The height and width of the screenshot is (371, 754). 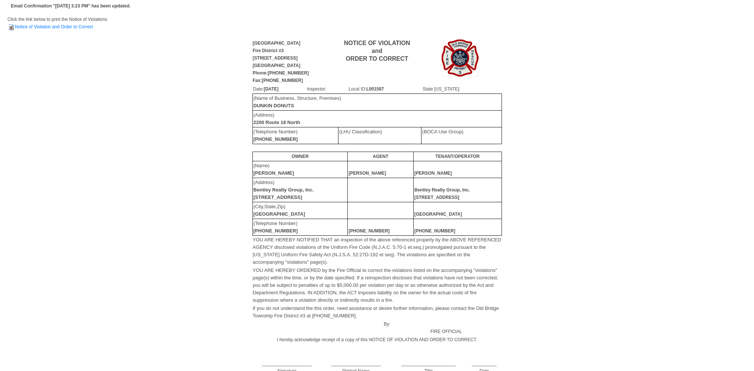 What do you see at coordinates (280, 89) in the screenshot?
I see `td: Date:` at bounding box center [280, 89].